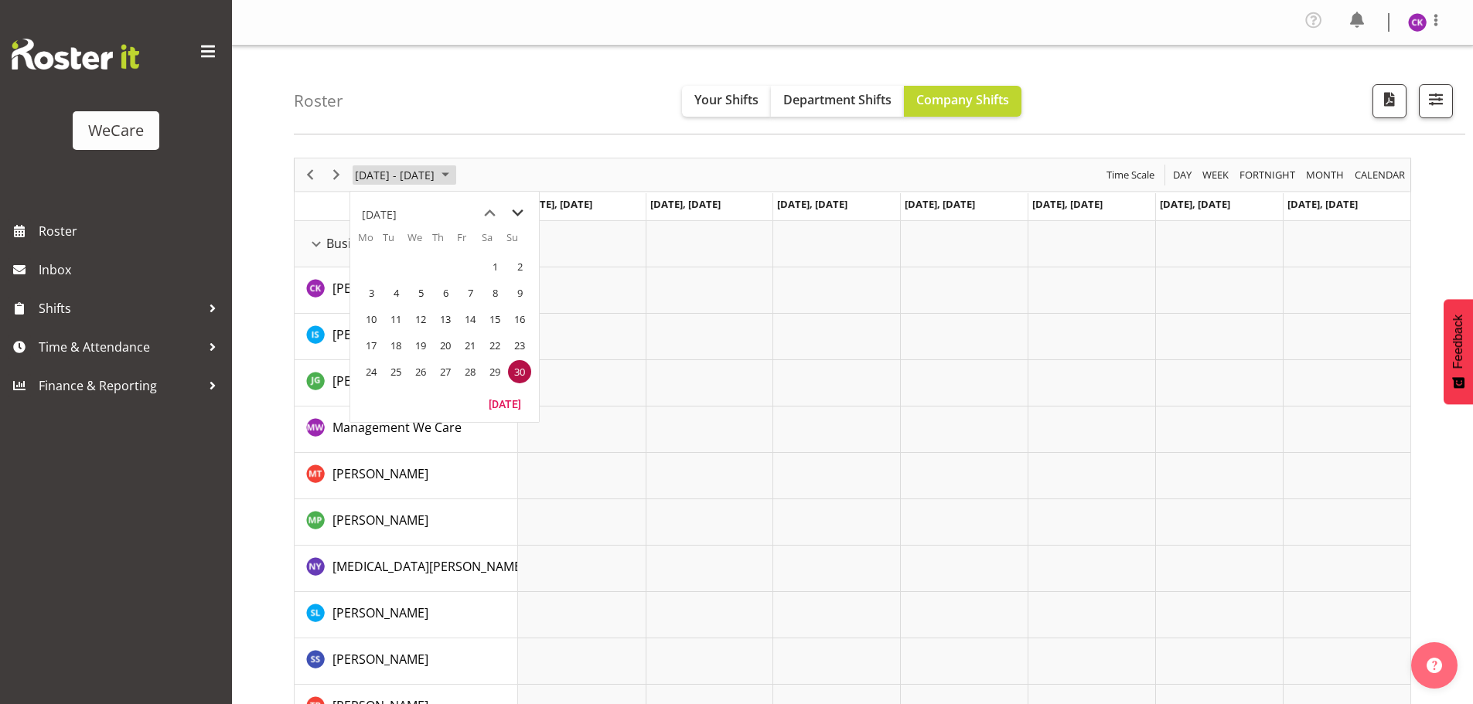  Describe the element at coordinates (837, 101) in the screenshot. I see `button: Department Shifts` at that location.